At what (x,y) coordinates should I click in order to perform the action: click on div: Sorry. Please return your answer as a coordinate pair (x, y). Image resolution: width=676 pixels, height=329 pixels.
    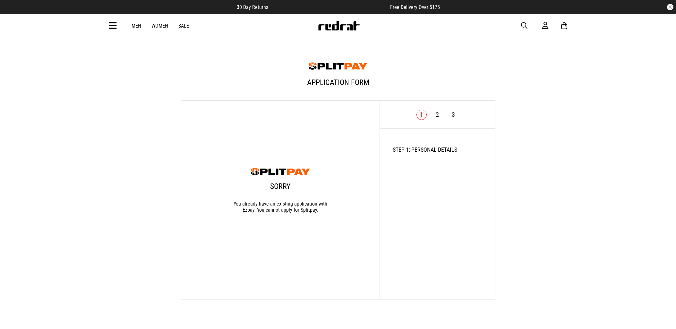
    Looking at the image, I should click on (280, 187).